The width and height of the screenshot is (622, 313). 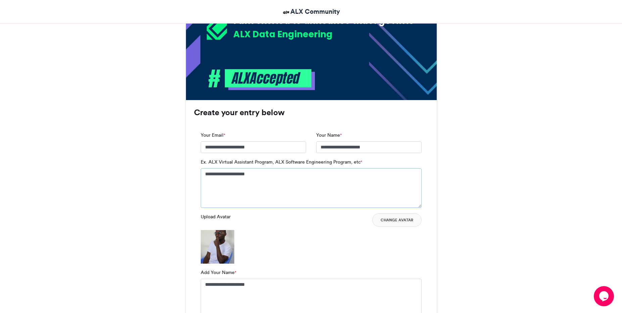 I want to click on div: ALX Data Engineering, so click(x=332, y=34).